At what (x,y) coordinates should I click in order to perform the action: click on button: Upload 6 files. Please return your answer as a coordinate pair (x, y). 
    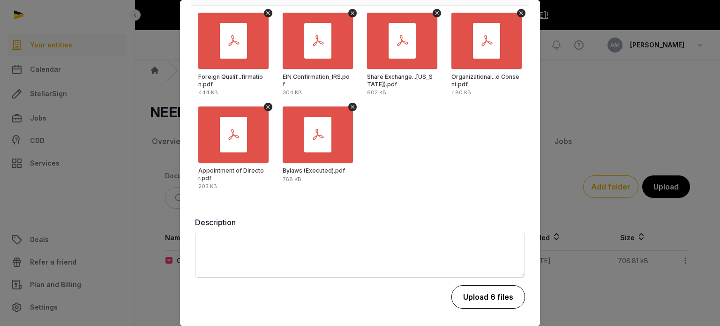
    Looking at the image, I should click on (488, 297).